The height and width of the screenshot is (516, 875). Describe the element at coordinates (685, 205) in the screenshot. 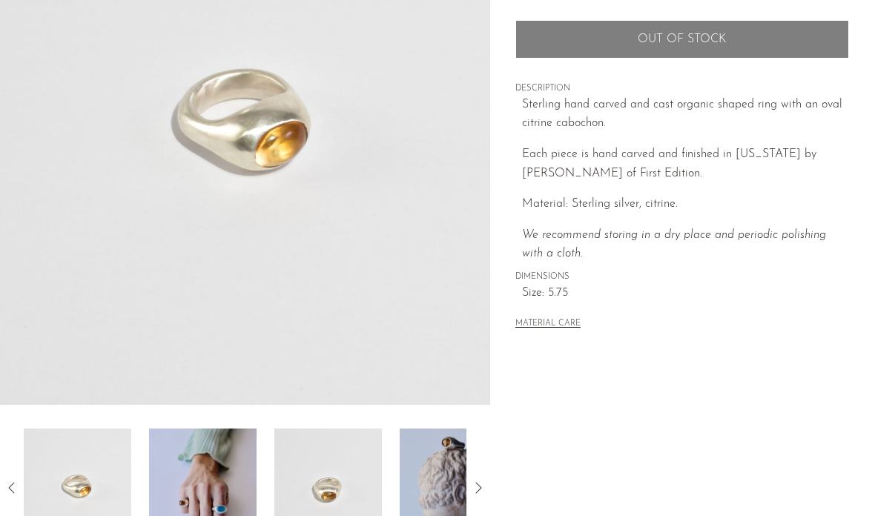

I see `p: Material: Sterling silver, citrine.` at that location.